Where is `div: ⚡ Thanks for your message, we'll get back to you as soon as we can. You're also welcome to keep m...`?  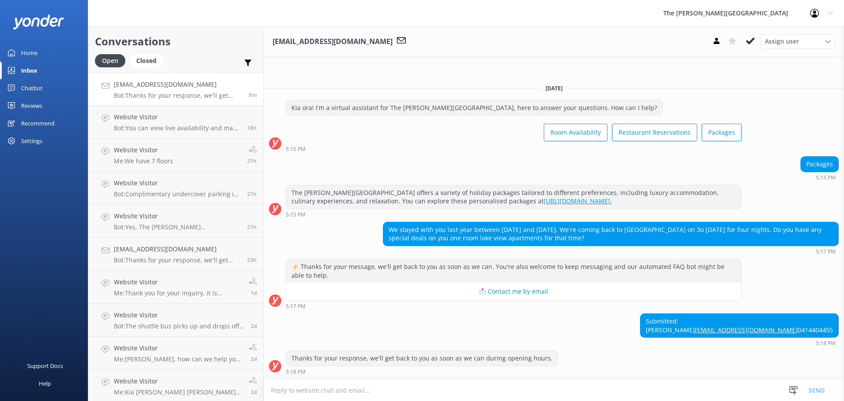 div: ⚡ Thanks for your message, we'll get back to you as soon as we can. You're also welcome to keep m... is located at coordinates (514, 270).